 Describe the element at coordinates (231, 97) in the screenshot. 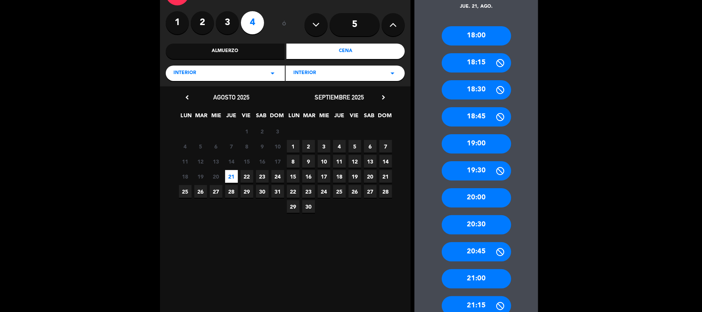

I see `span: agosto 2025` at that location.